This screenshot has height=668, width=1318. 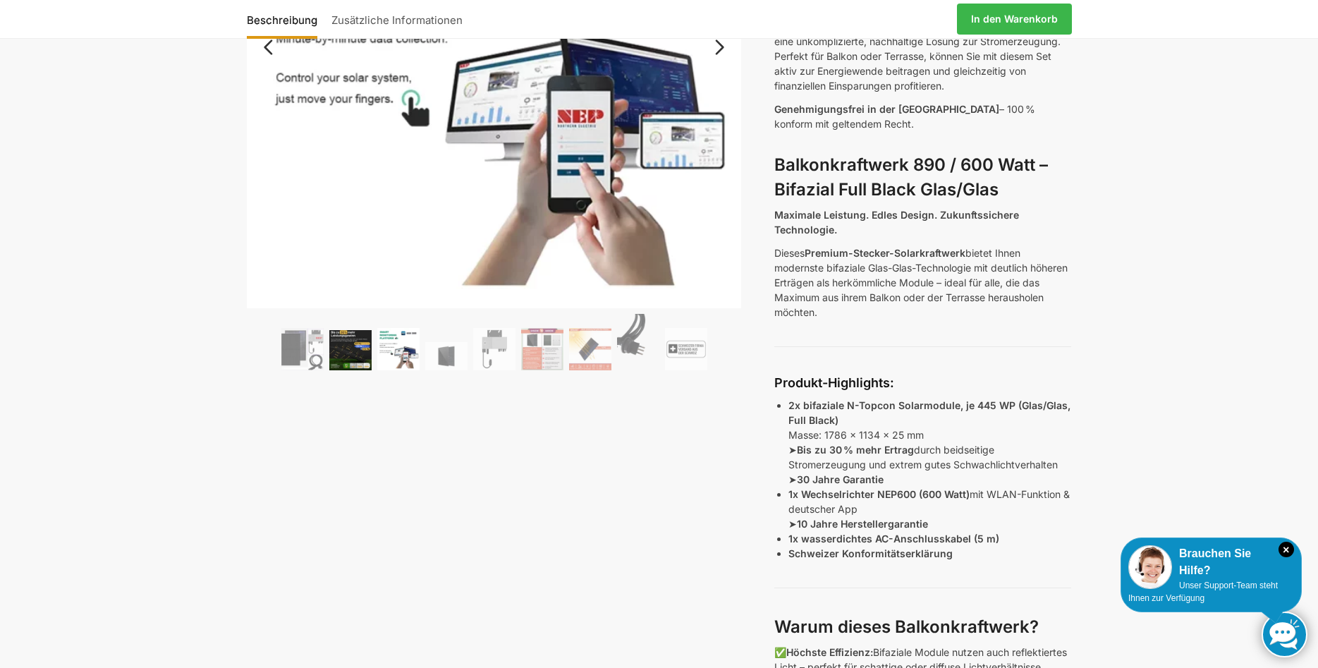 What do you see at coordinates (1203, 591) in the screenshot?
I see `span: Unser Support-Team steht Ihnen zur Verfügung` at bounding box center [1203, 591].